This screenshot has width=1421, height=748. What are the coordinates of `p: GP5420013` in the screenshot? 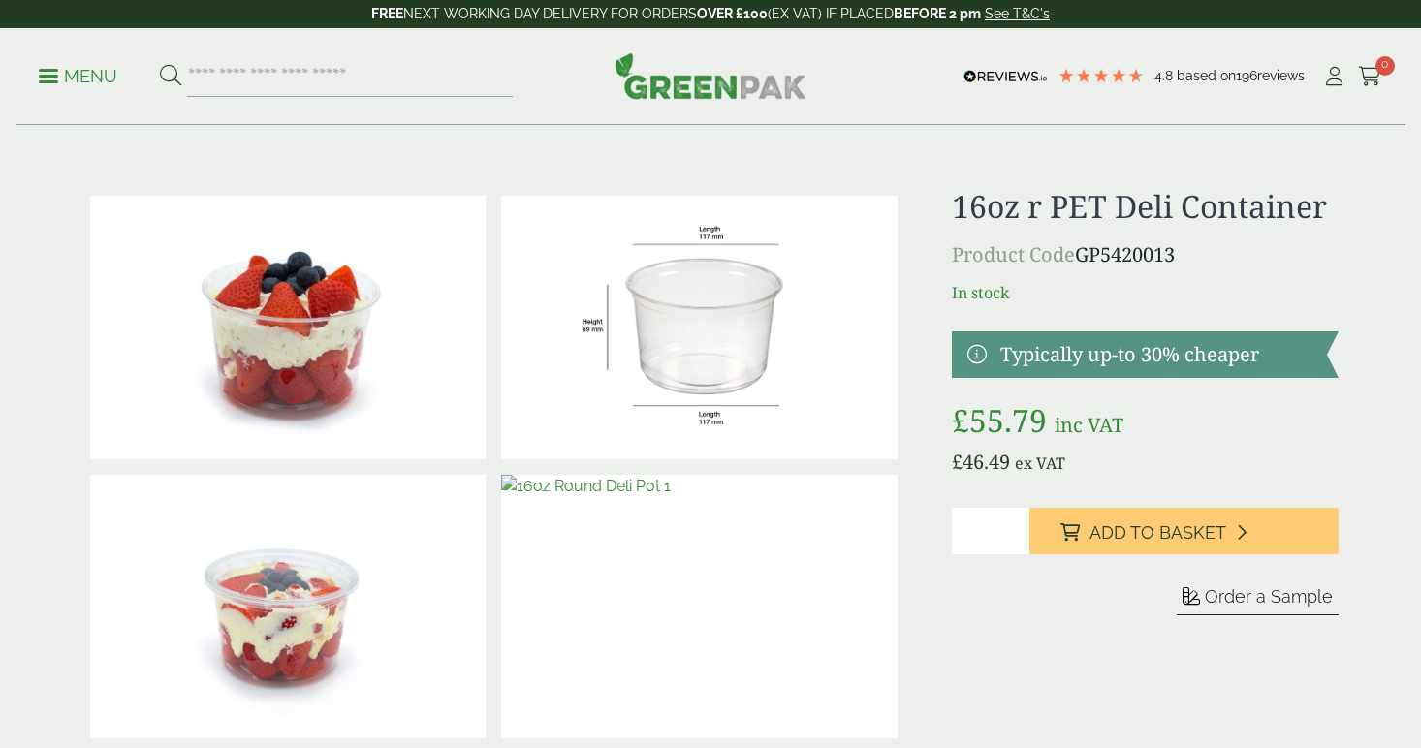 It's located at (1145, 255).